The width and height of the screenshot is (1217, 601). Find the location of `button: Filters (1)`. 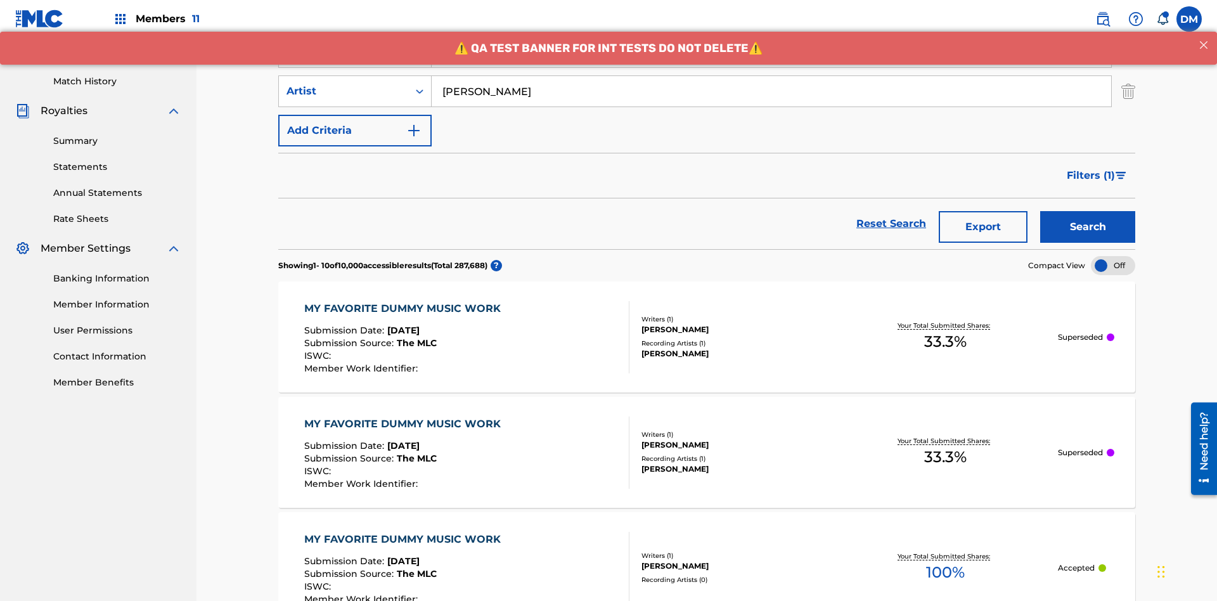

button: Filters (1) is located at coordinates (1098, 176).